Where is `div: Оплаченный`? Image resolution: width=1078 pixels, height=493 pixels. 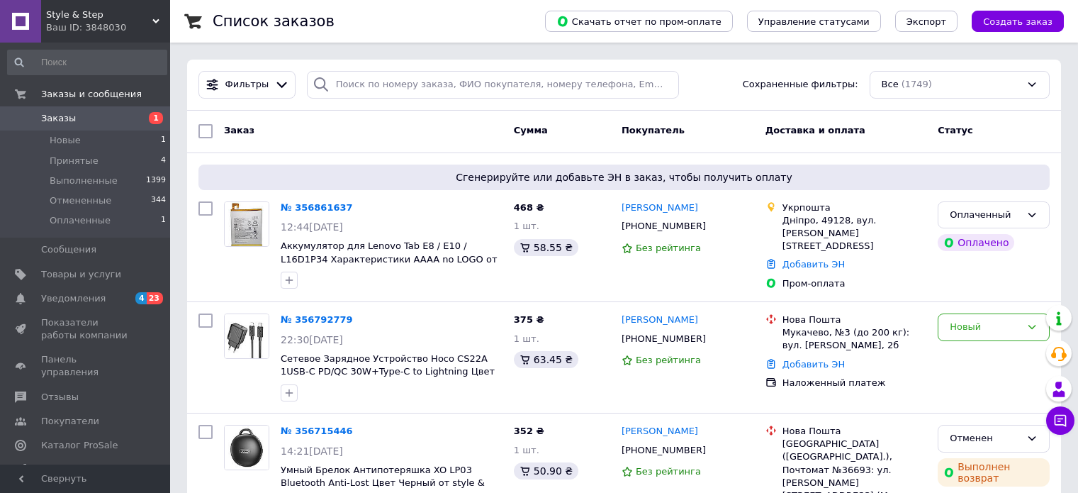 div: Оплаченный is located at coordinates (985, 215).